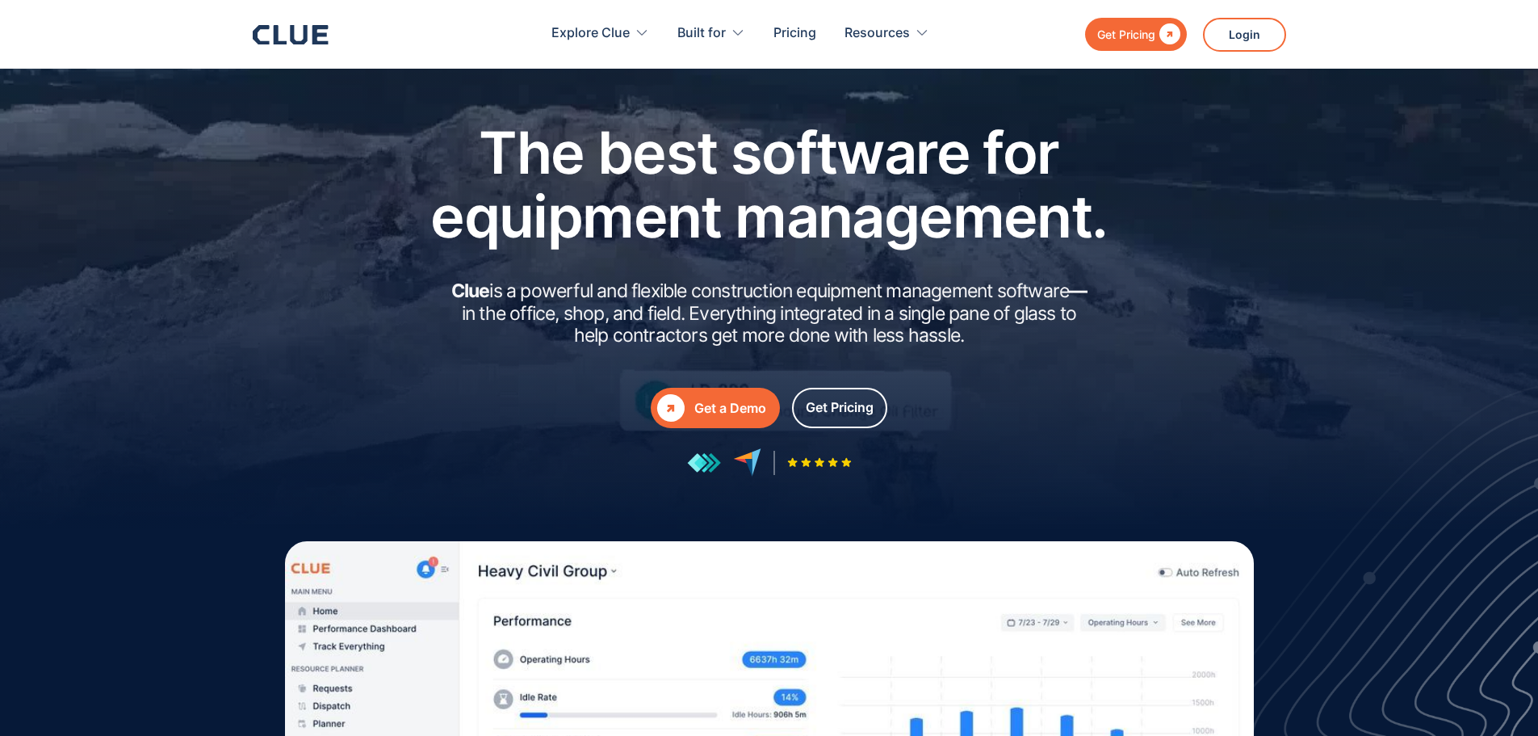 This screenshot has height=736, width=1538. I want to click on div: Chat Widget, so click(1498, 697).